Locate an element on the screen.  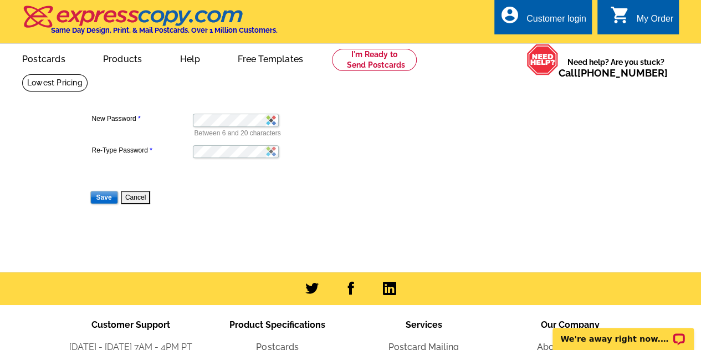
a: Same Day Design, Print, & Mail Postcards. Over 1 Million Customers. is located at coordinates (150, 24).